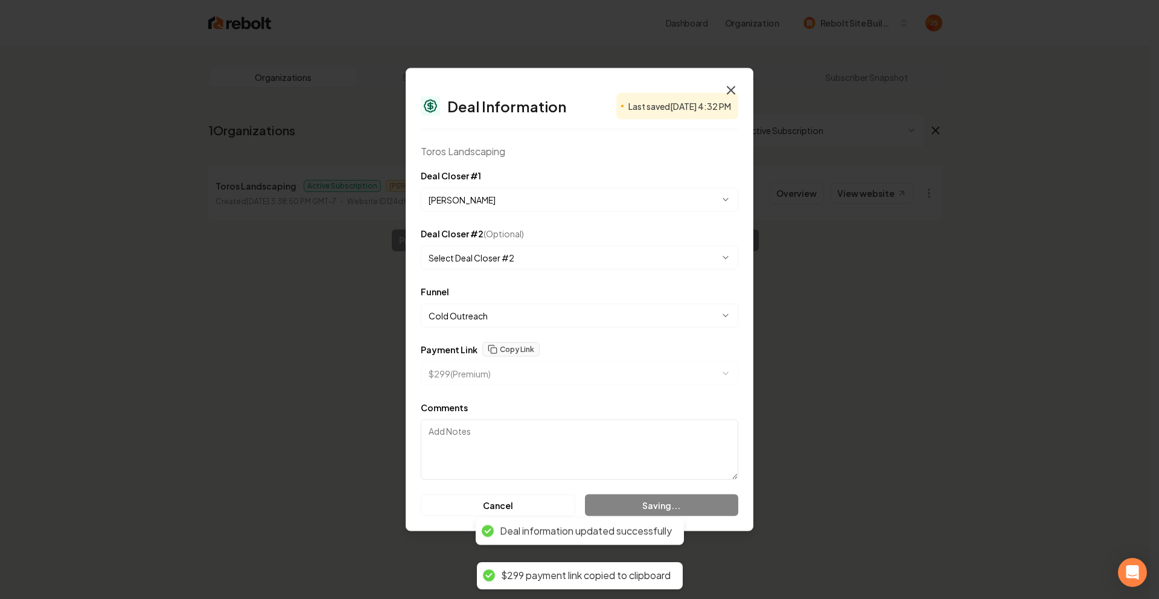 The height and width of the screenshot is (599, 1159). Describe the element at coordinates (585, 531) in the screenshot. I see `div: Deal information updated successfully` at that location.